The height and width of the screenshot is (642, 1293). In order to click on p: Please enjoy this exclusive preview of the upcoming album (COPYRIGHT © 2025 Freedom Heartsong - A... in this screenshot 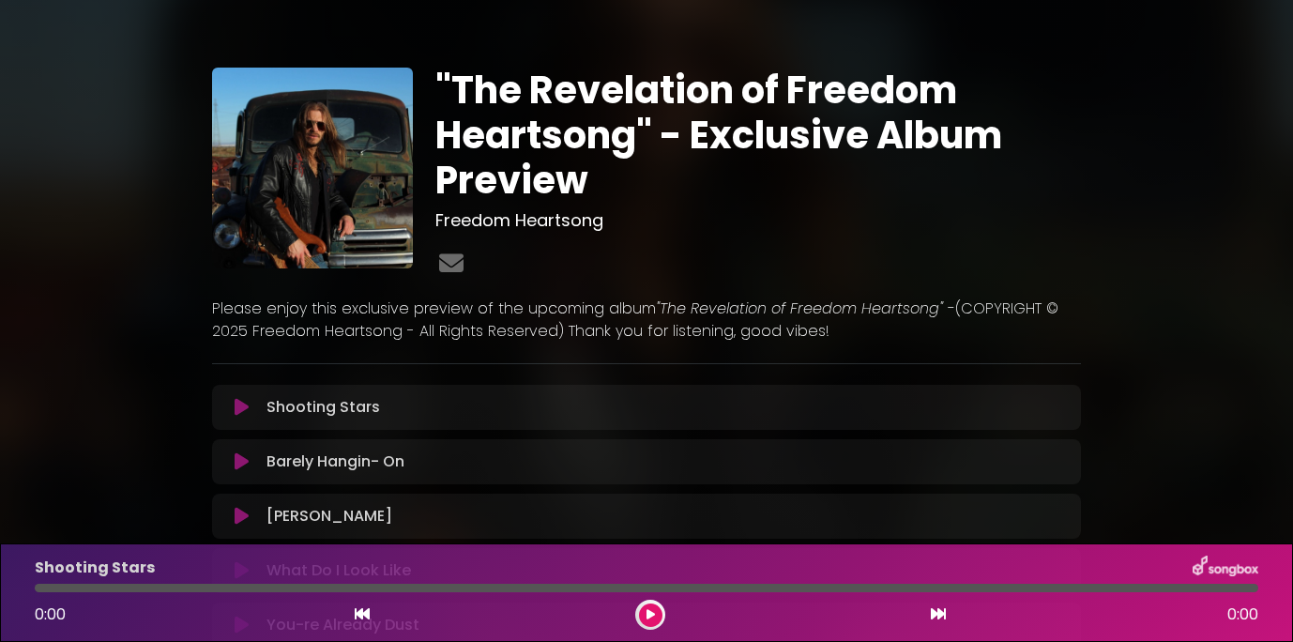, I will do `click(647, 320)`.